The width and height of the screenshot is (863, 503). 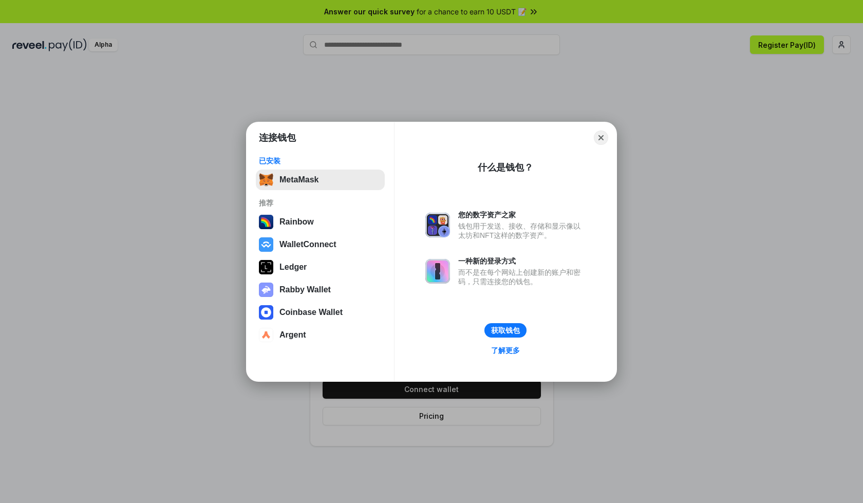 What do you see at coordinates (320, 290) in the screenshot?
I see `button: Rabby Wallet` at bounding box center [320, 290].